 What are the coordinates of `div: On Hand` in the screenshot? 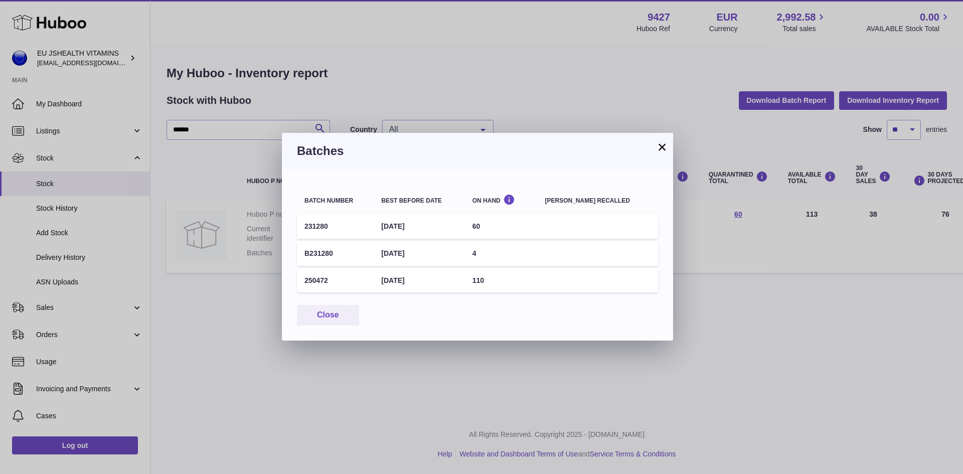 It's located at (501, 199).